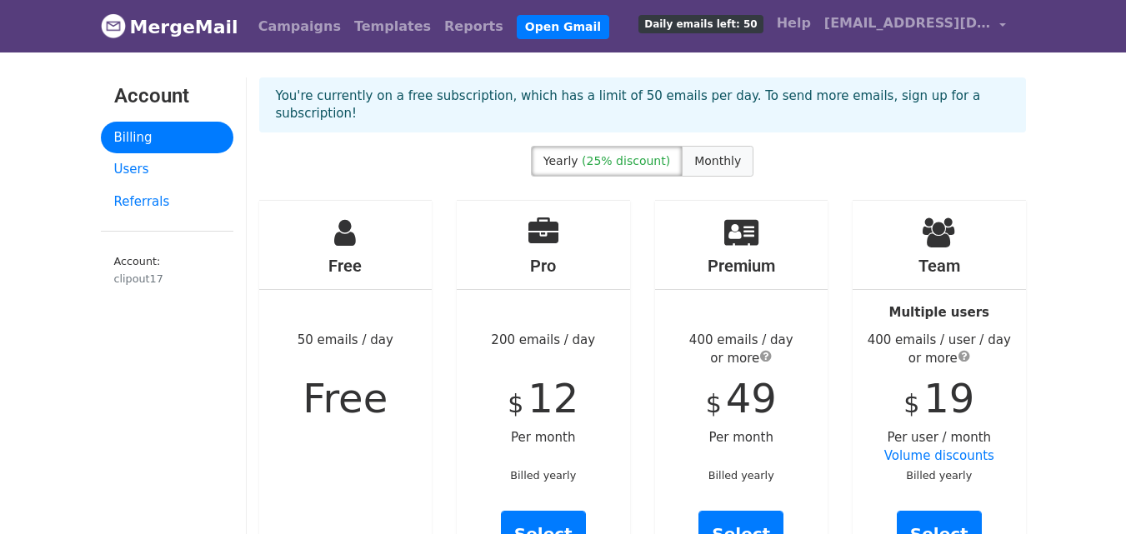 This screenshot has height=534, width=1126. Describe the element at coordinates (393, 27) in the screenshot. I see `a: Templates` at that location.